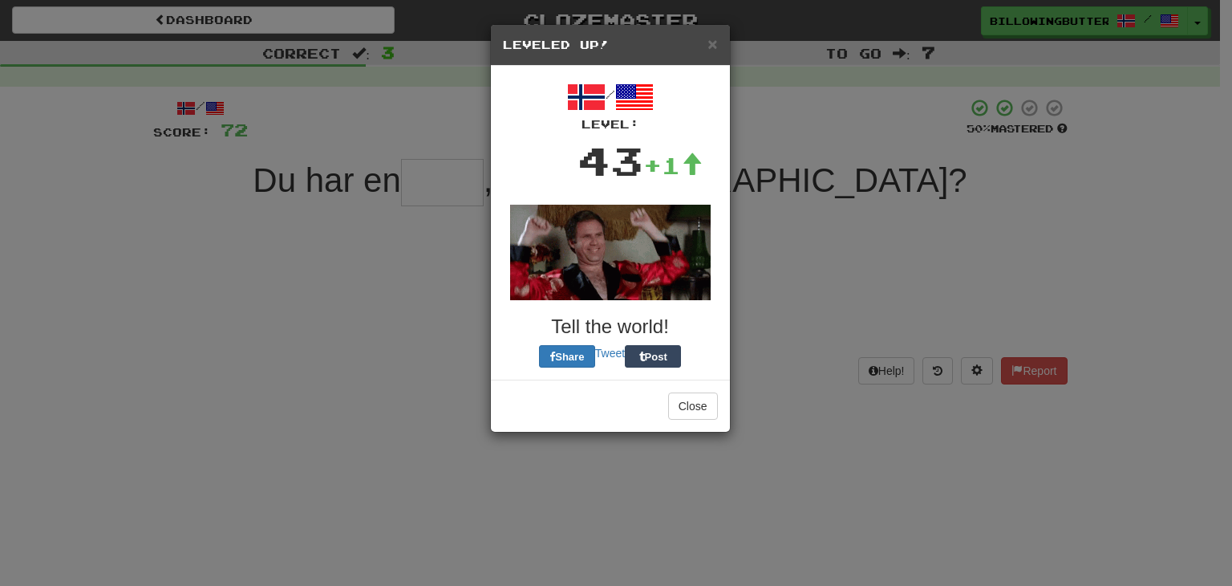 This screenshot has height=586, width=1232. Describe the element at coordinates (610, 326) in the screenshot. I see `h3: Tell the world!` at that location.